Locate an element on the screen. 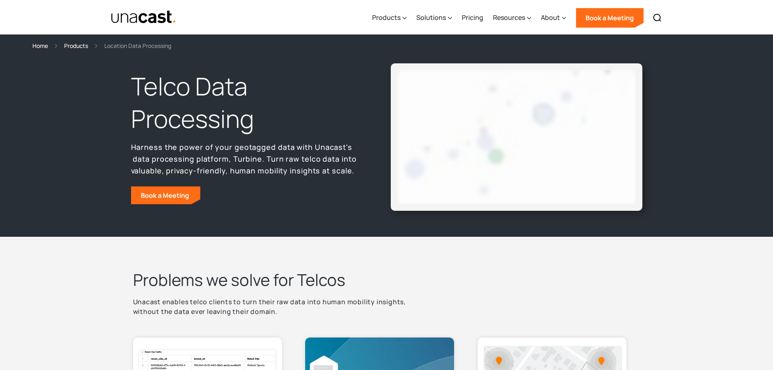 The image size is (773, 370). p: Harness the power of your geotagged data with Unacast's data processing platform, Turbine. Turn r... is located at coordinates (246, 159).